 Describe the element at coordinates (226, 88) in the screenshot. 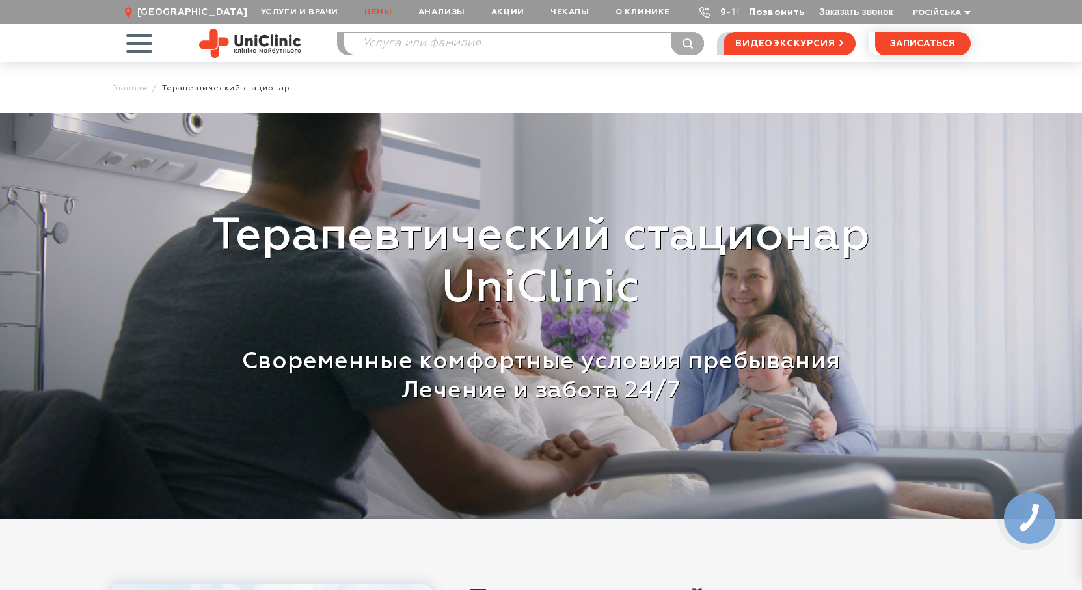

I see `span: Терапевтический стационар` at that location.